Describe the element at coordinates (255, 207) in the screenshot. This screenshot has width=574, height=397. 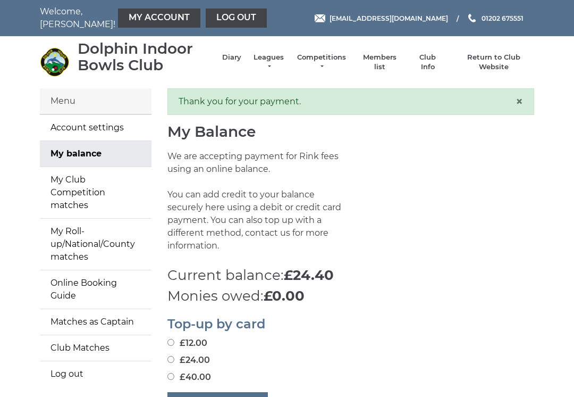
I see `p: We are accepting payment for Rink fees using an online balance. You can add credit to your balanc...` at that location.